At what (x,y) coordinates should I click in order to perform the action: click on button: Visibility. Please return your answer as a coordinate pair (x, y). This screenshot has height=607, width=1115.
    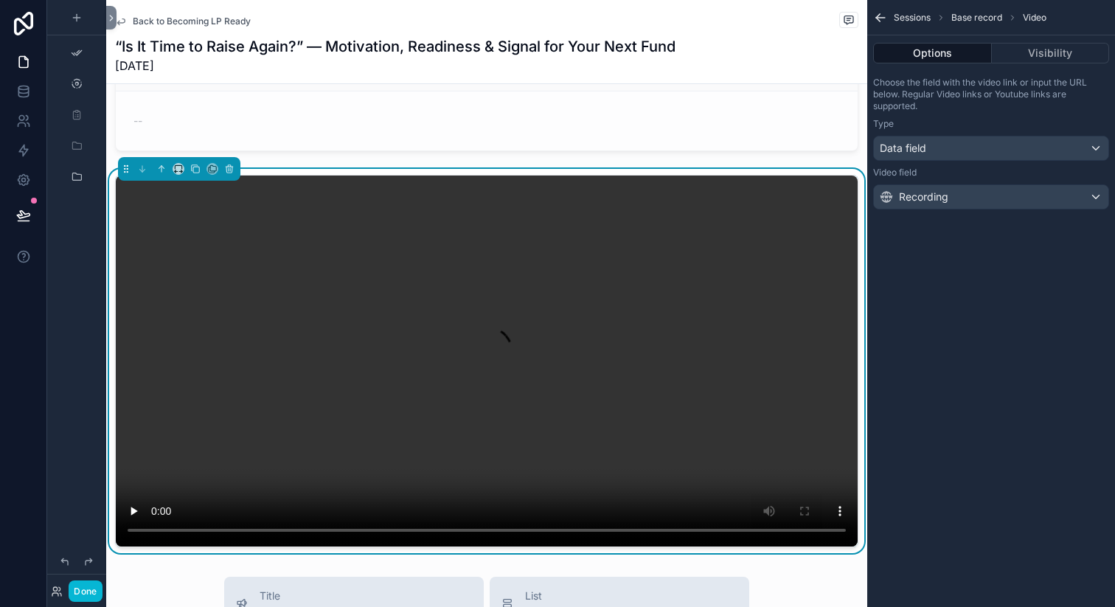
    Looking at the image, I should click on (1051, 53).